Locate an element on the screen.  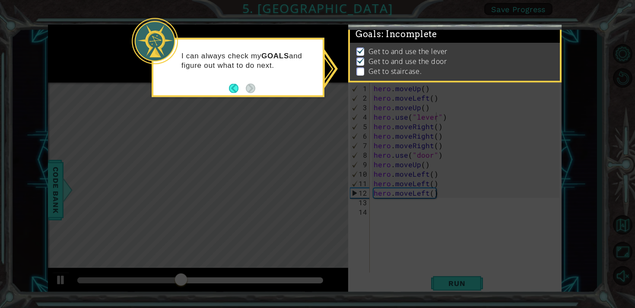
strong: GOALS is located at coordinates (275, 55).